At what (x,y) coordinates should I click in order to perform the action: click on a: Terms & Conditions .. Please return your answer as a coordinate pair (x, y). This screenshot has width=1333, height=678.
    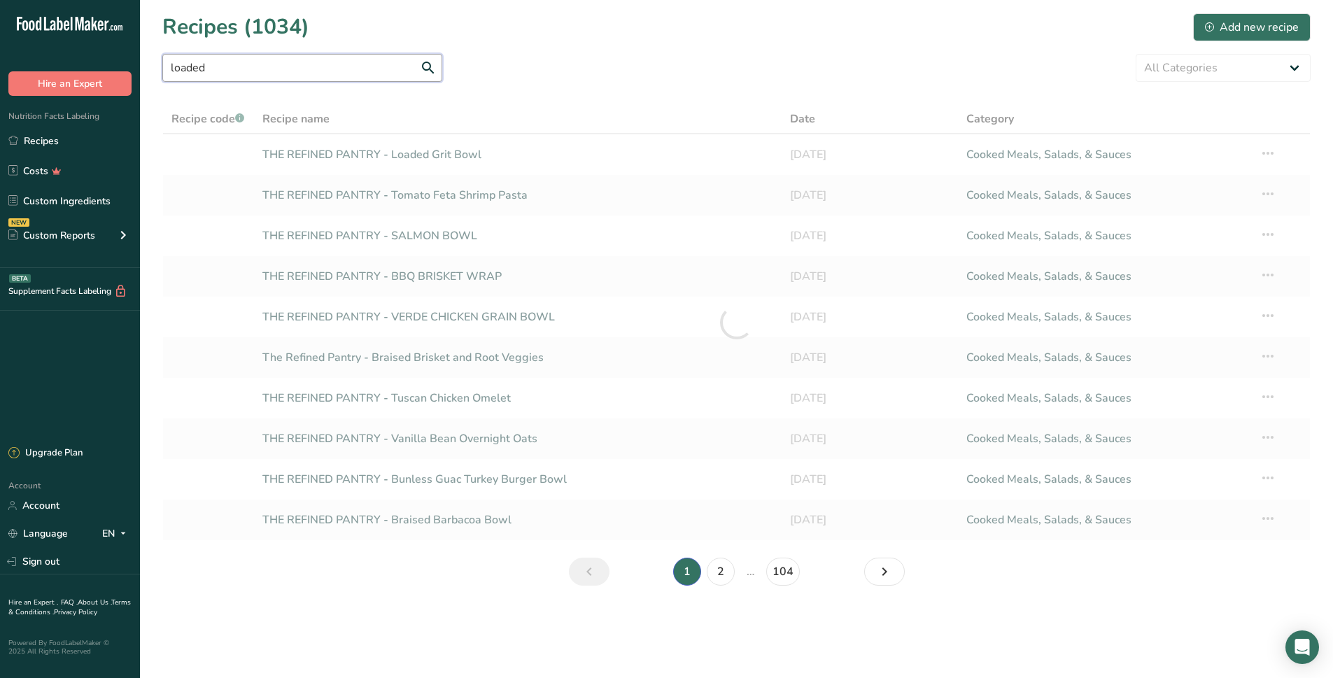
    Looking at the image, I should click on (69, 607).